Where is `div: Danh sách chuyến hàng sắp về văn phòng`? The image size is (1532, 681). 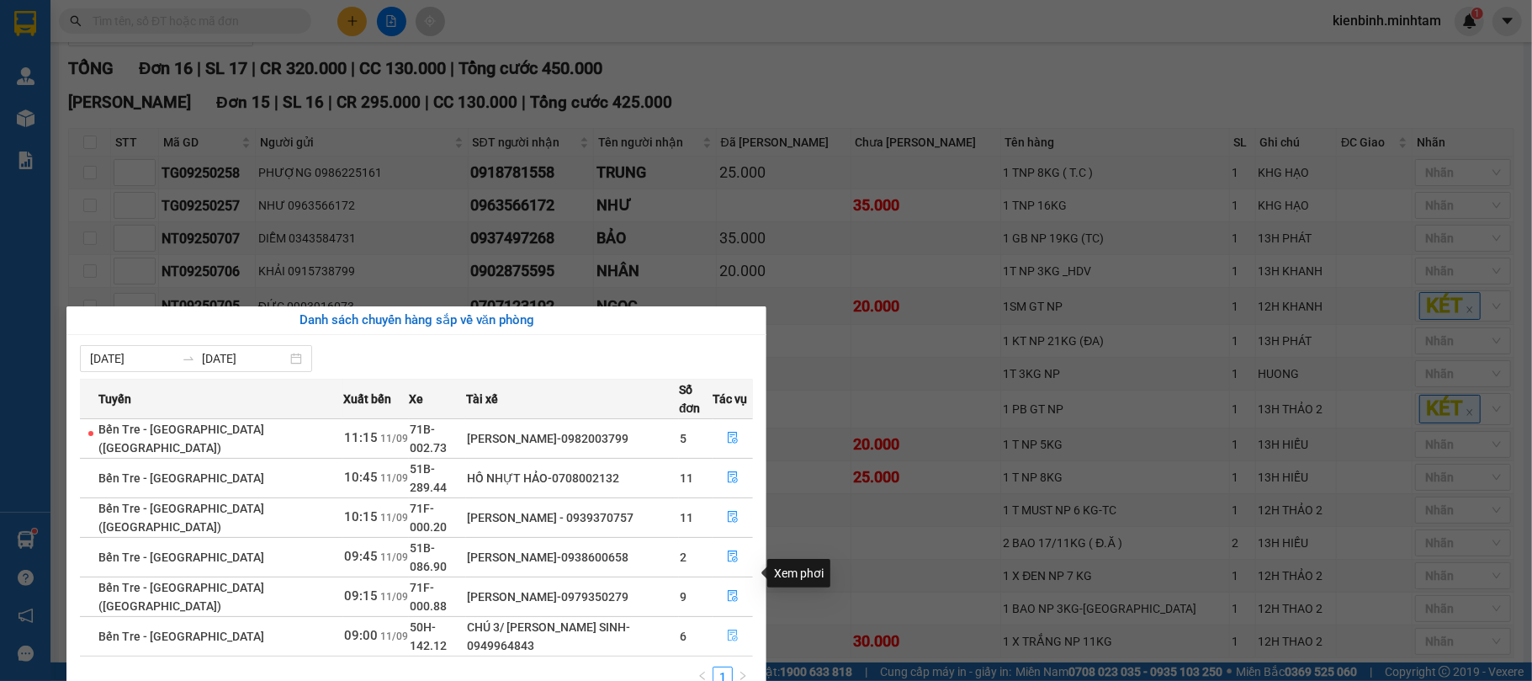
div: Danh sách chuyến hàng sắp về văn phòng is located at coordinates (417, 321).